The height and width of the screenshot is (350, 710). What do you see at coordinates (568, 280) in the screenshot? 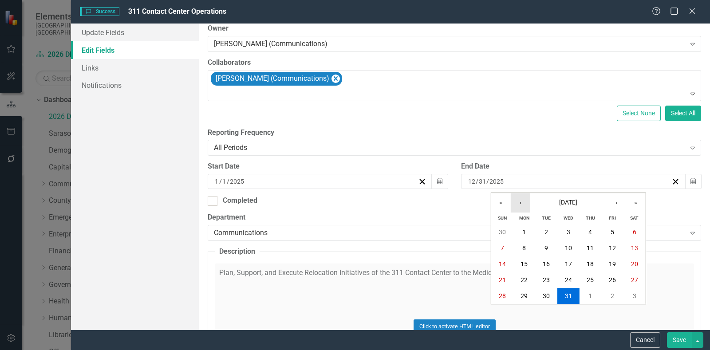
I see `abbr: December 24, 2025` at bounding box center [568, 280].